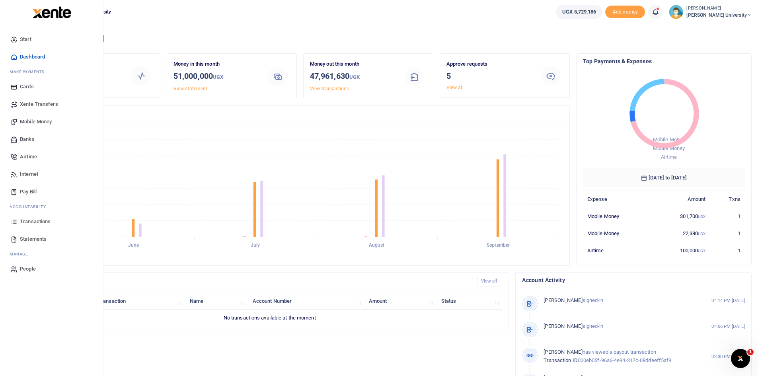  I want to click on h3: 47,961,630, so click(353, 76).